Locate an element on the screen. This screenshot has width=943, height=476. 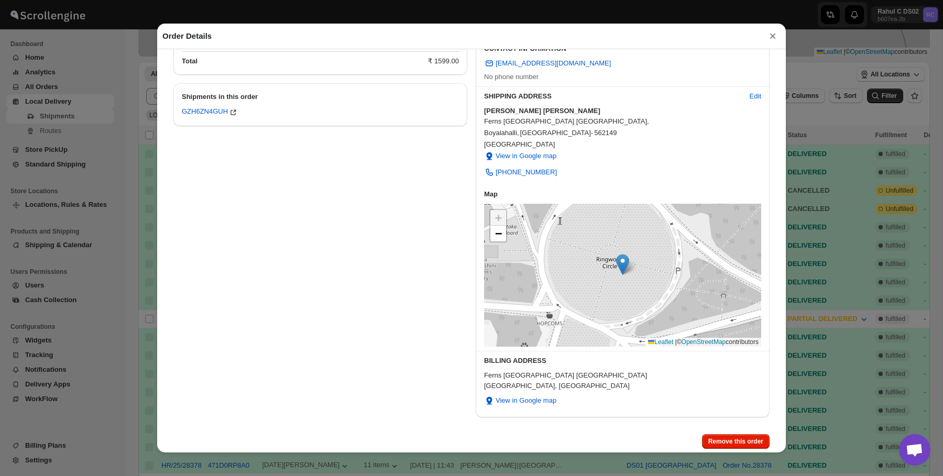
span: Boyalahalli , is located at coordinates (501, 133).